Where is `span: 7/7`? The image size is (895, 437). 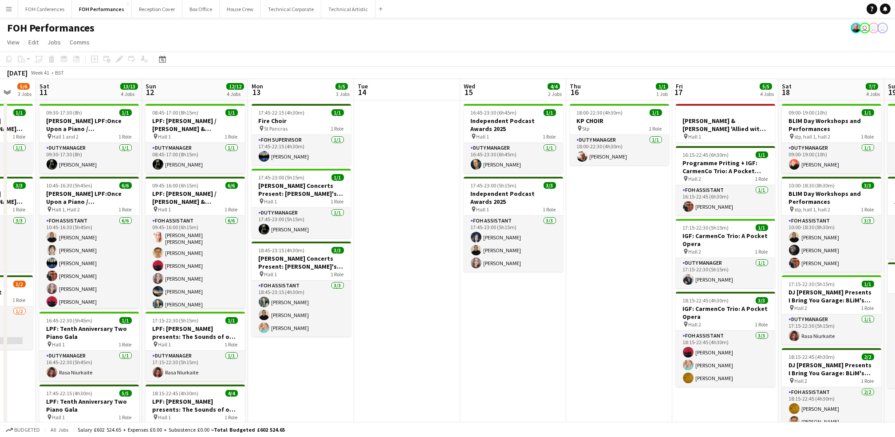
span: 7/7 is located at coordinates (872, 86).